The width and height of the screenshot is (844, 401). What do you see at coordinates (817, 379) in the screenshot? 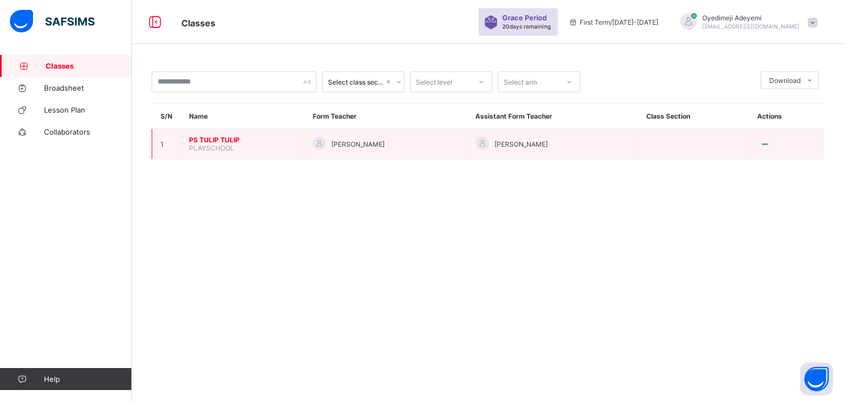
I see `button: Open asap` at bounding box center [817, 379].